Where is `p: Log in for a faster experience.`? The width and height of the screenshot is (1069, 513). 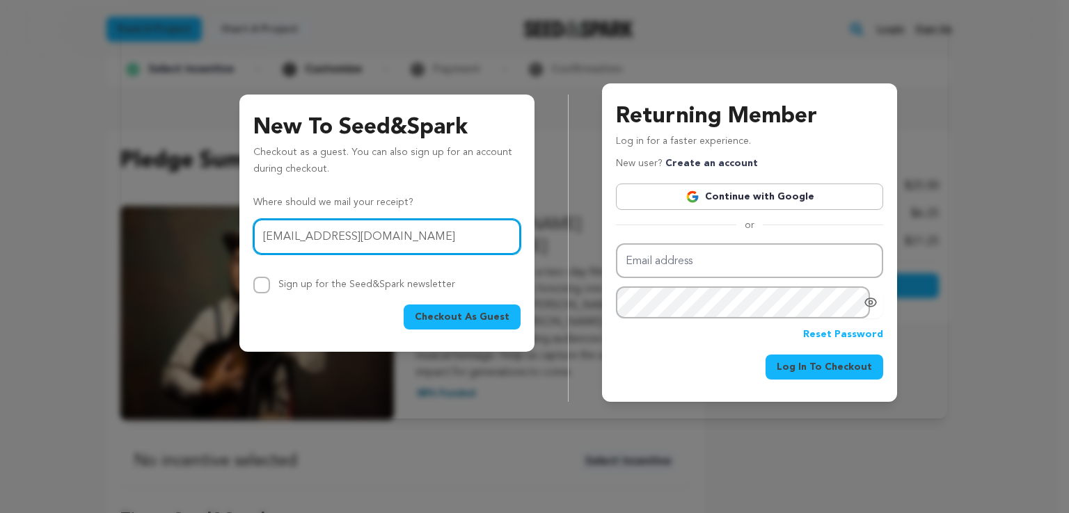
p: Log in for a faster experience. is located at coordinates (749, 145).